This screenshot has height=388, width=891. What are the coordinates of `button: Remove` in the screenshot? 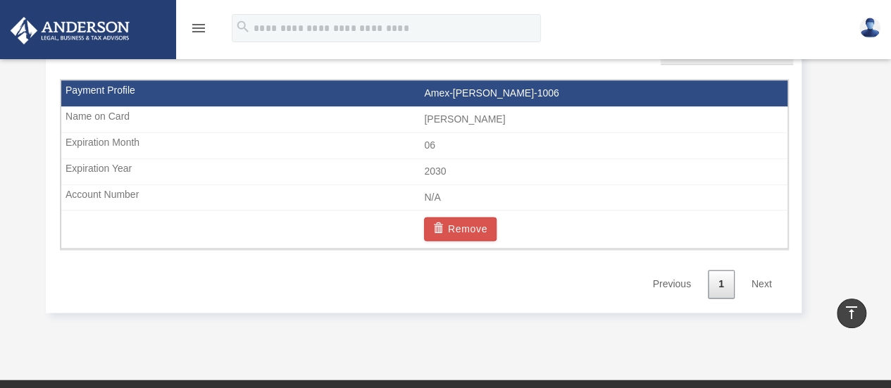 It's located at (460, 229).